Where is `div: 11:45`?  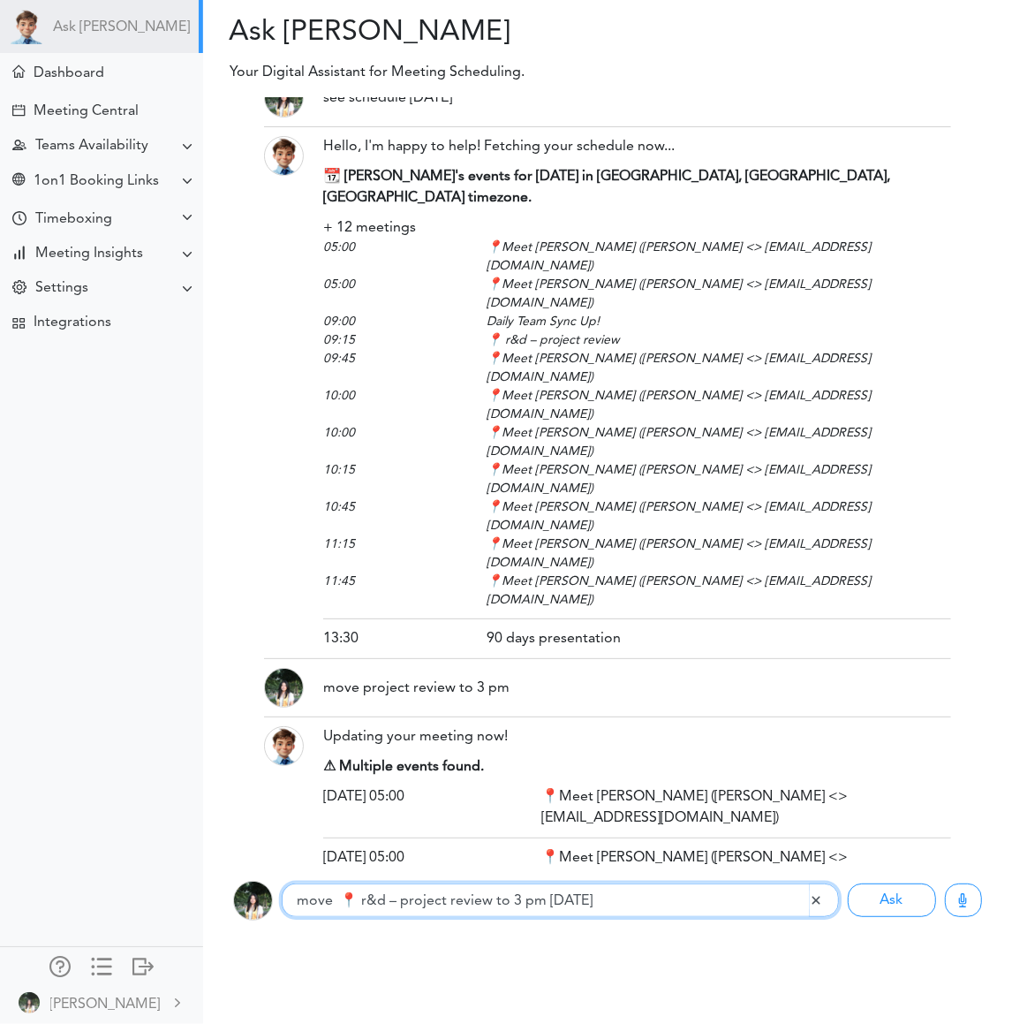
div: 11:45 is located at coordinates (391, 591).